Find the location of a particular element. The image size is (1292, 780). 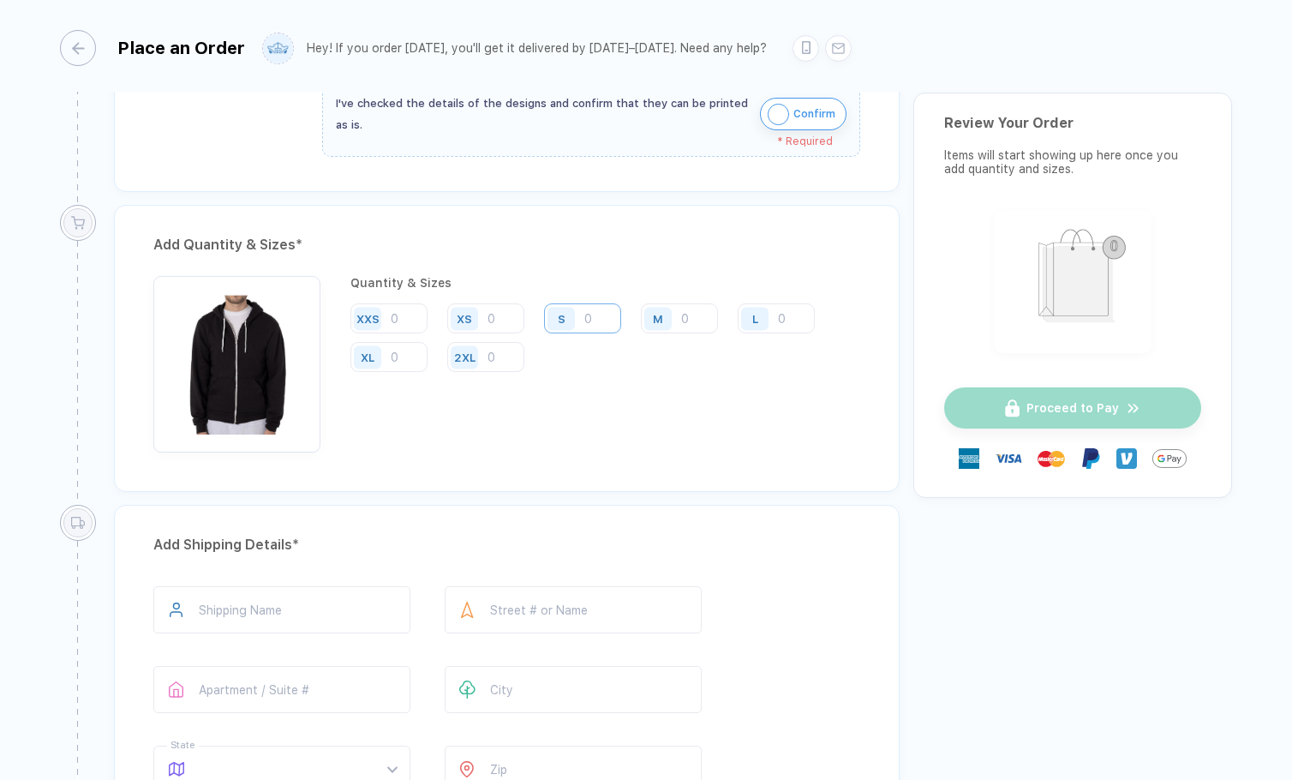

div: L is located at coordinates (755, 318).